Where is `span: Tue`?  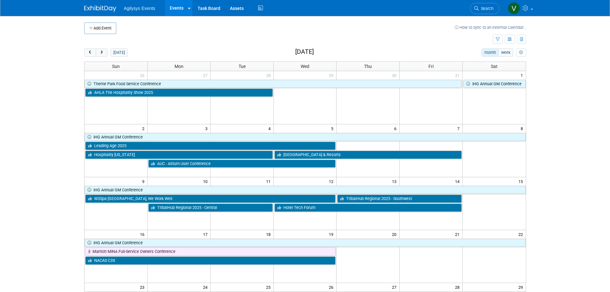 span: Tue is located at coordinates (242, 66).